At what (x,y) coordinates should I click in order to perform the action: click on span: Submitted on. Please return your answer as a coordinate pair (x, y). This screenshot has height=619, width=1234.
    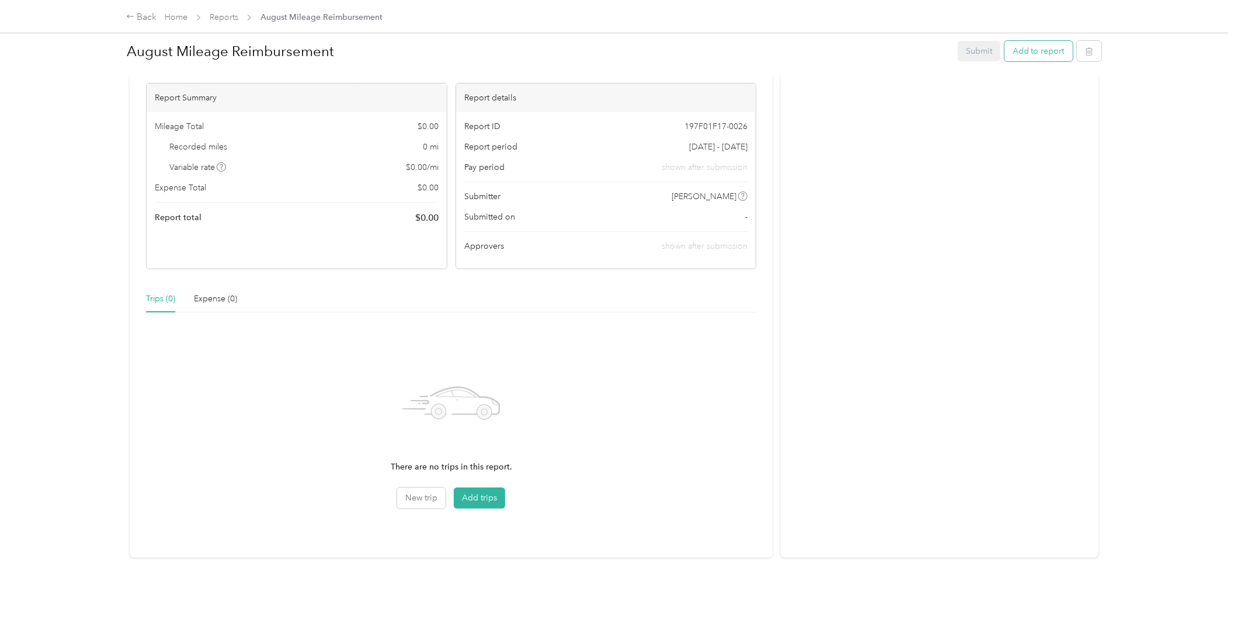
    Looking at the image, I should click on (490, 217).